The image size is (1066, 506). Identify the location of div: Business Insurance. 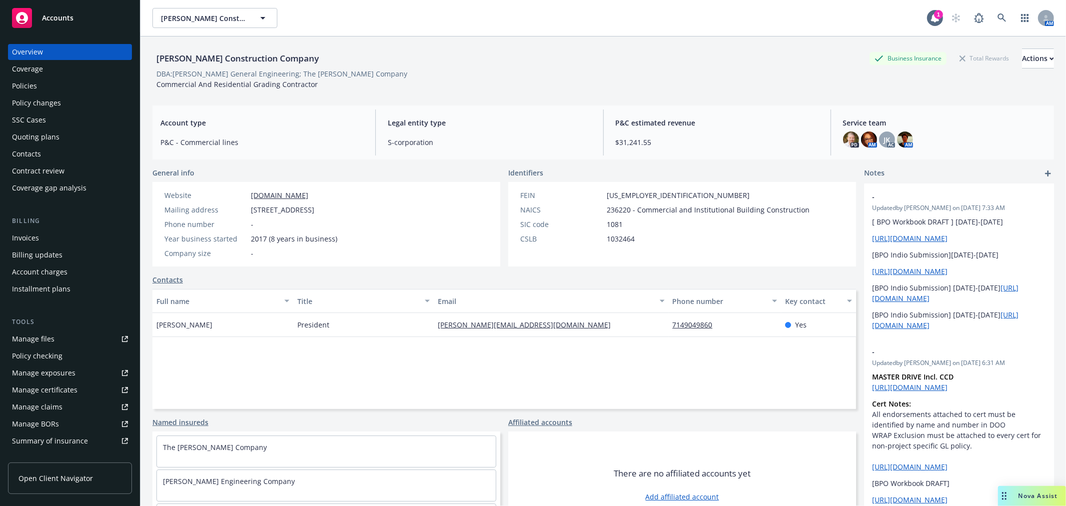
(908, 58).